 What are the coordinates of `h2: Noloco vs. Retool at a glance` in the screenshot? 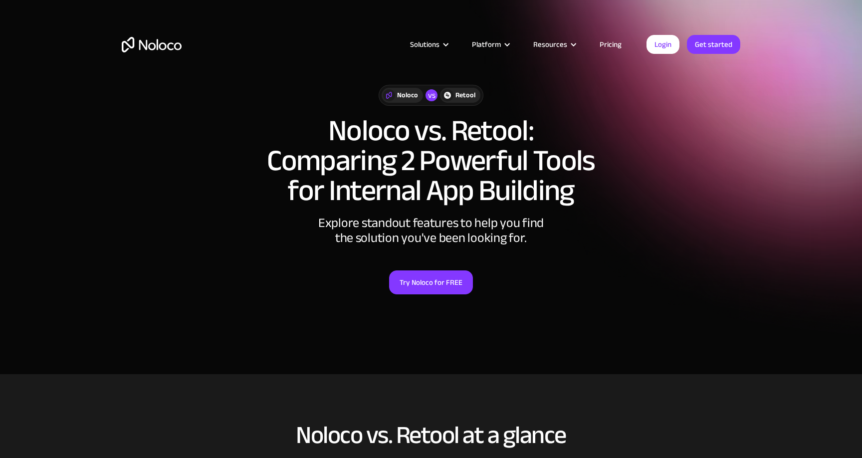 It's located at (431, 435).